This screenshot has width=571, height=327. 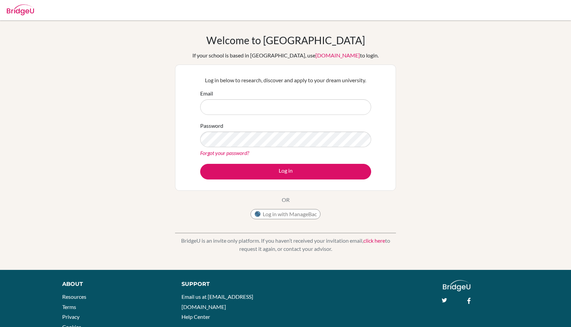 I want to click on a: Forgot your password?, so click(x=225, y=153).